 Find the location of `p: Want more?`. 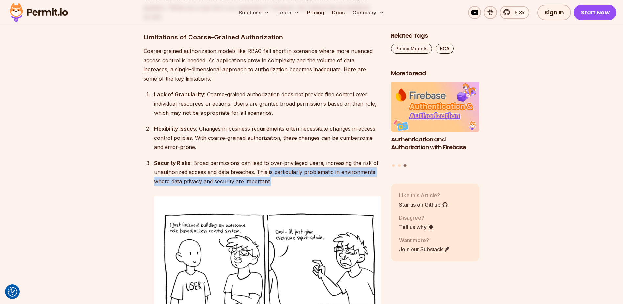

p: Want more? is located at coordinates (425, 240).